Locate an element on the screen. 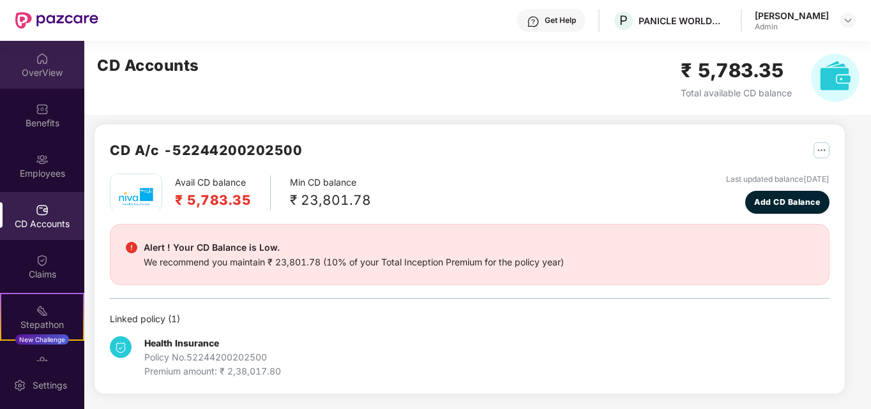 The height and width of the screenshot is (409, 871). div: Alert ! Your CD Balance is Low. is located at coordinates (354, 248).